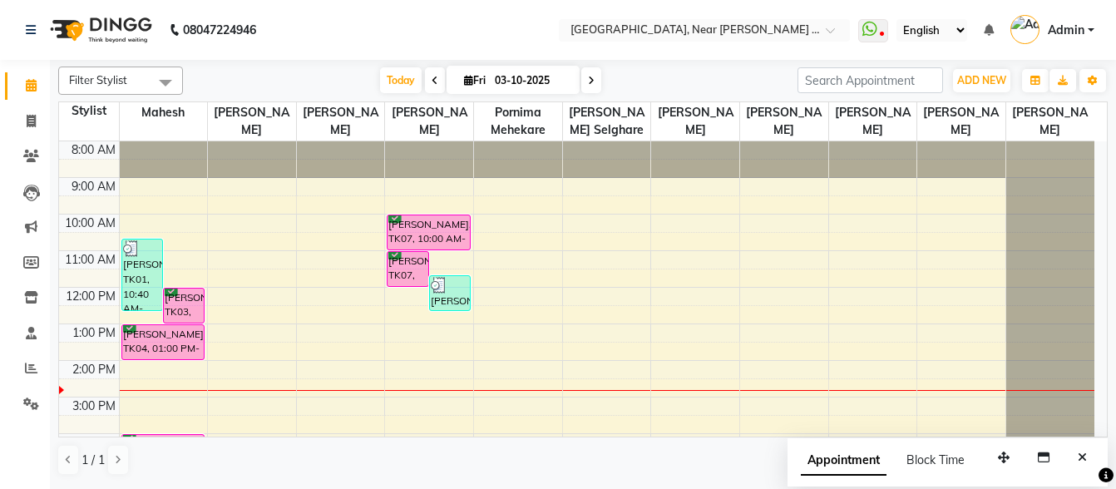 The height and width of the screenshot is (489, 1116). Describe the element at coordinates (401, 80) in the screenshot. I see `span: Today` at that location.